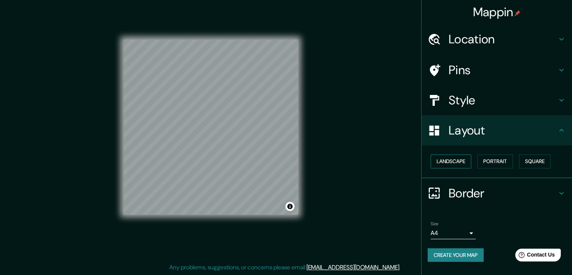 The width and height of the screenshot is (572, 275). I want to click on h4: Location, so click(503, 39).